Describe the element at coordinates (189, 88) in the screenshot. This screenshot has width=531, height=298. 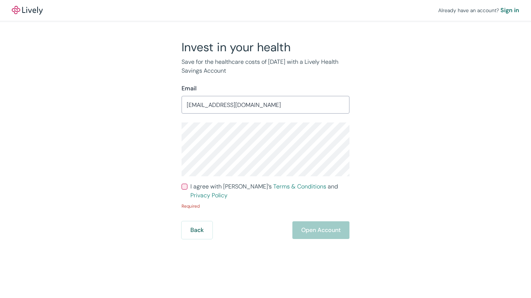
I see `label: Email` at that location.